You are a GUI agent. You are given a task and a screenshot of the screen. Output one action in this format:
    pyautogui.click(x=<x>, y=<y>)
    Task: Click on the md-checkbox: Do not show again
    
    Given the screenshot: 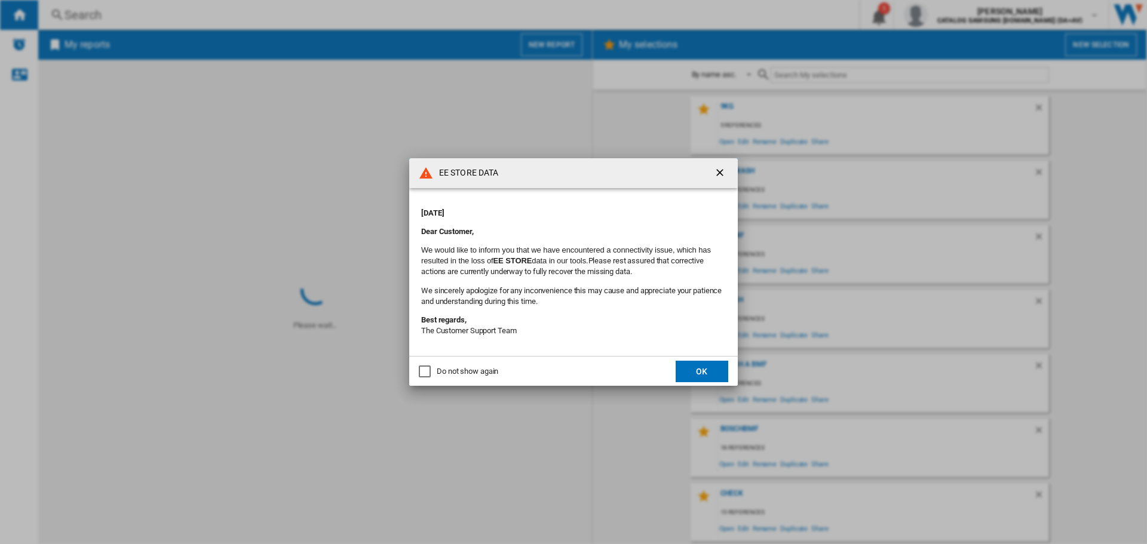 What is the action you would take?
    pyautogui.click(x=458, y=371)
    